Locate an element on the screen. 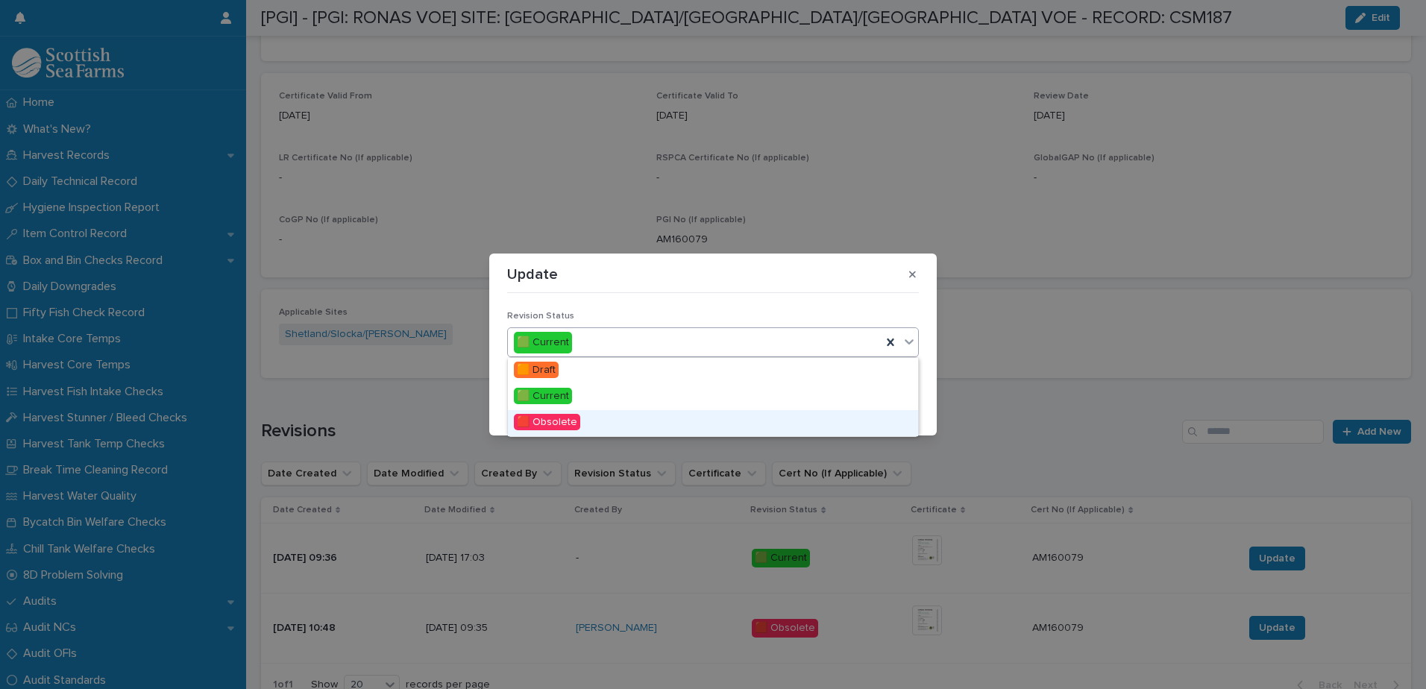  p: Update is located at coordinates (533, 275).